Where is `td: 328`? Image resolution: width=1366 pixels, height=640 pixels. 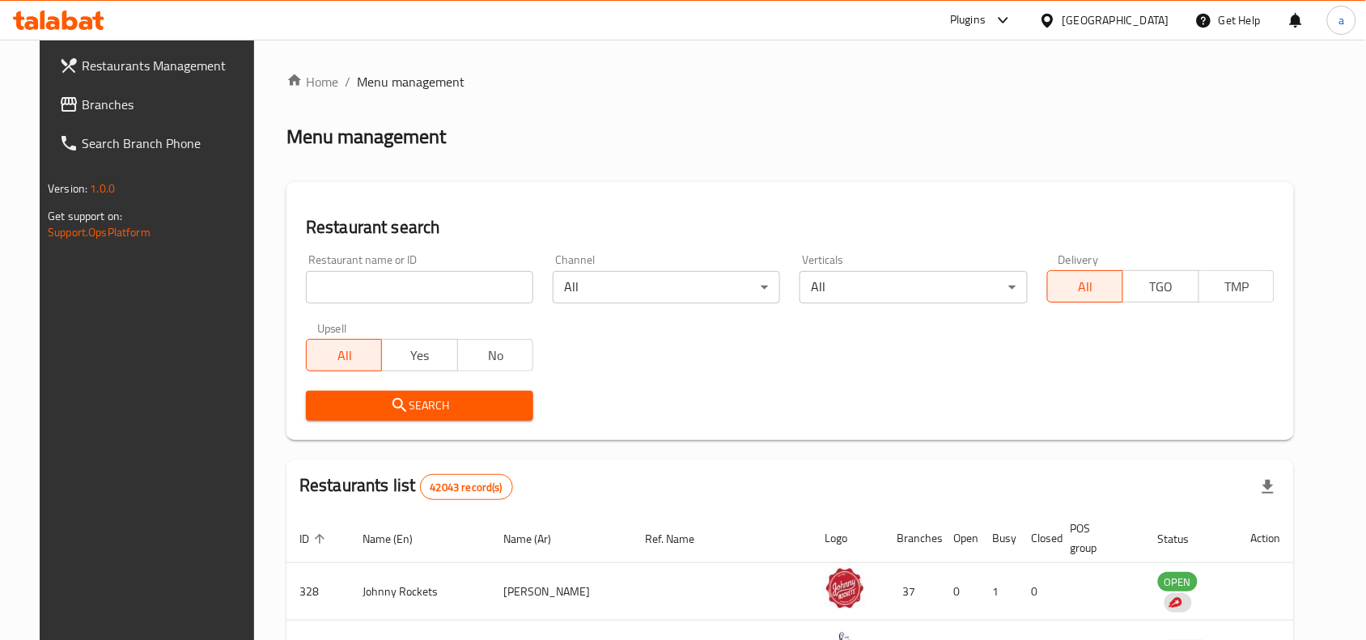
td: 328 is located at coordinates (318, 591).